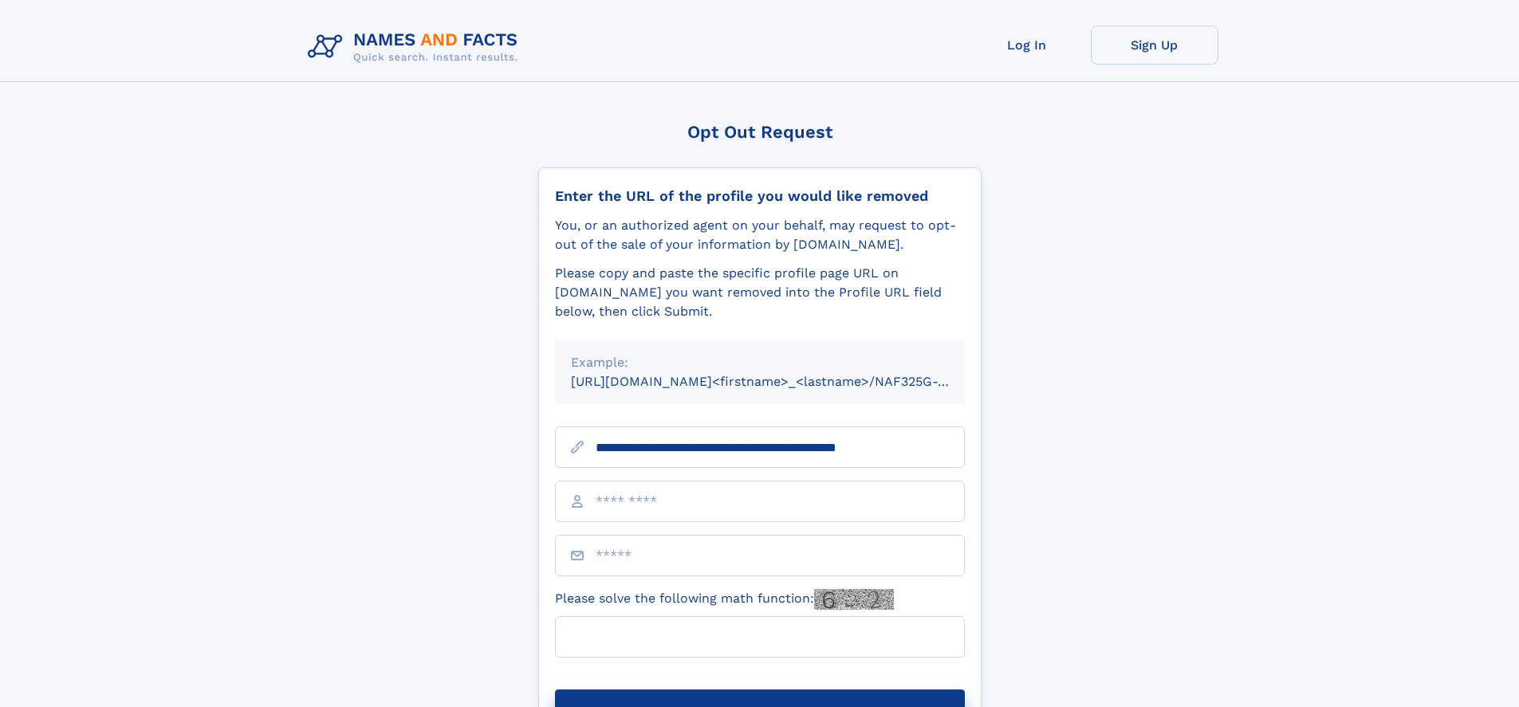  Describe the element at coordinates (760, 132) in the screenshot. I see `div: Opt Out Request` at that location.